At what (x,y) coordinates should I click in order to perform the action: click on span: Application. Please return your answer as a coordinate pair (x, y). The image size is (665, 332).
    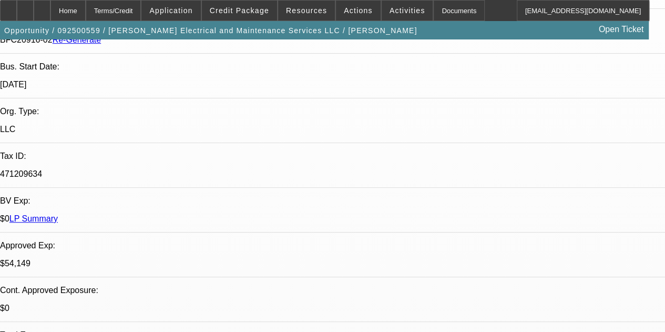
    Looking at the image, I should click on (171, 11).